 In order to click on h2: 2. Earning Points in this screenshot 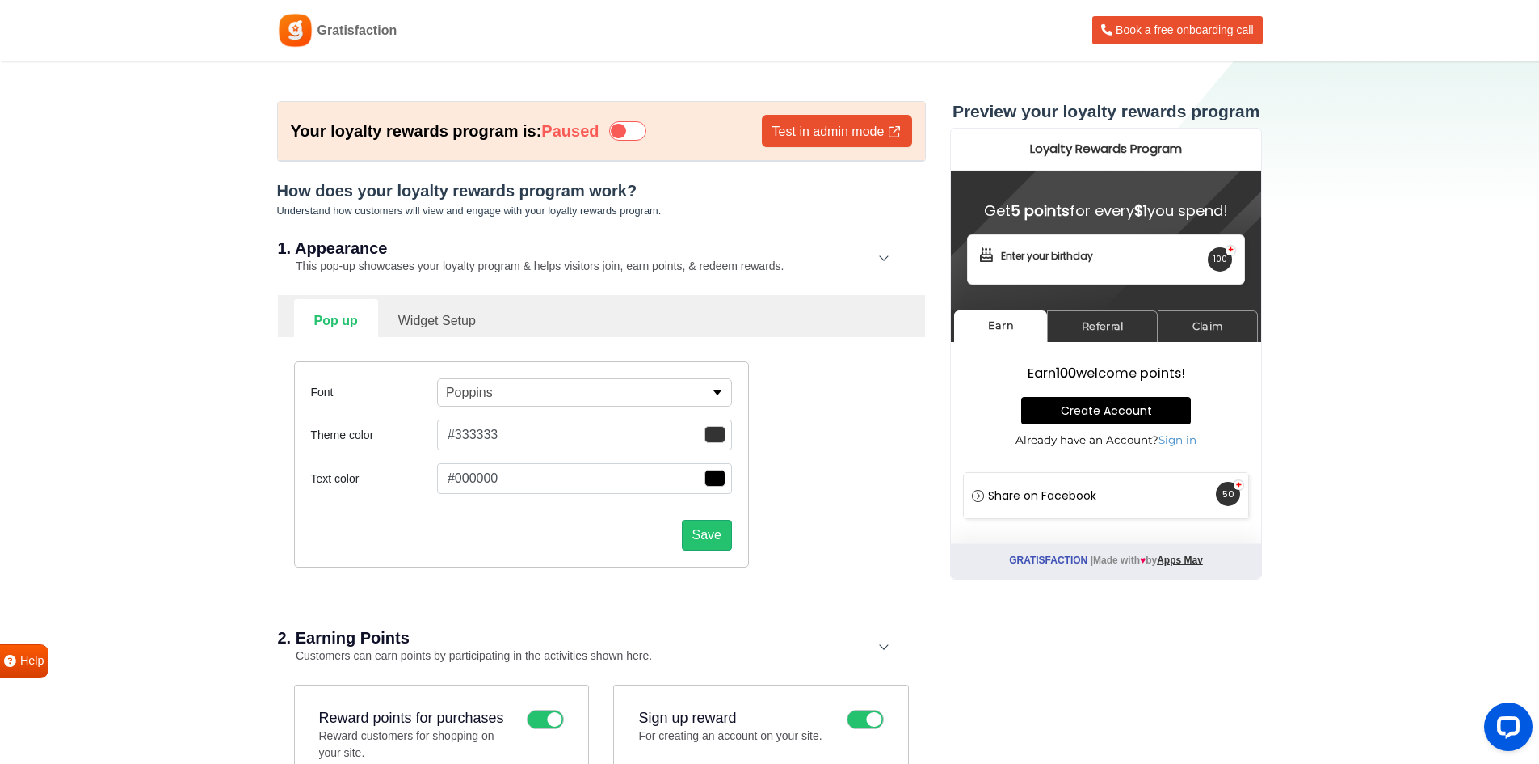, I will do `click(577, 638)`.